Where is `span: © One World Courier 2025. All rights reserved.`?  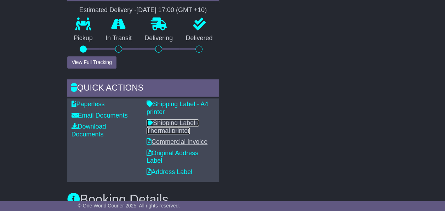
span: © One World Courier 2025. All rights reserved. is located at coordinates (129, 205).